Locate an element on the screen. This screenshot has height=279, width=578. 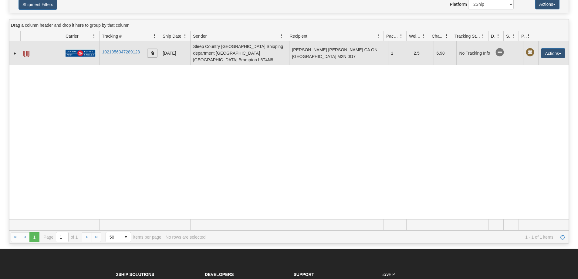
a: Sender filter column settings is located at coordinates (282, 36).